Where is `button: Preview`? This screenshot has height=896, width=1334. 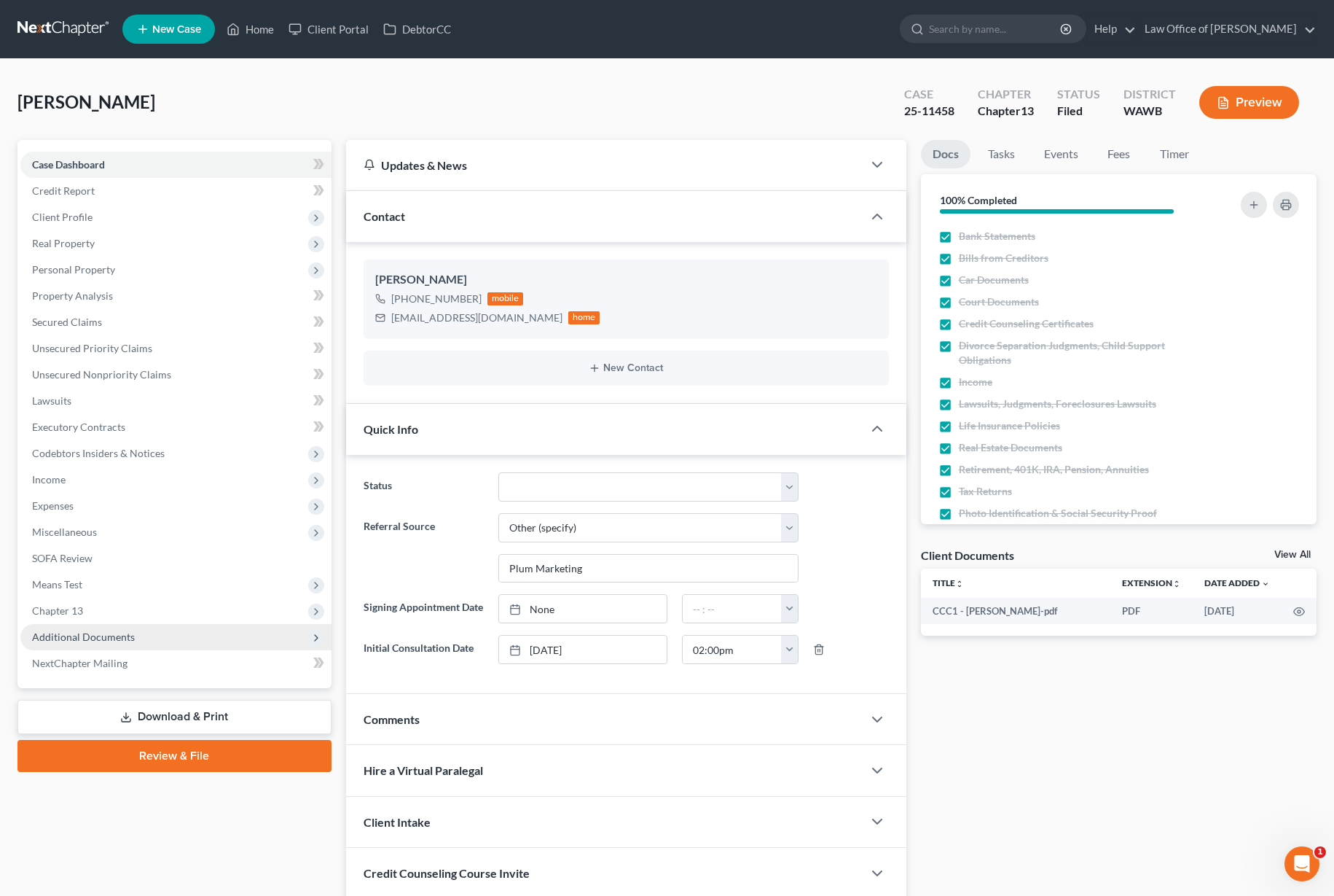 button: Preview is located at coordinates (1249, 102).